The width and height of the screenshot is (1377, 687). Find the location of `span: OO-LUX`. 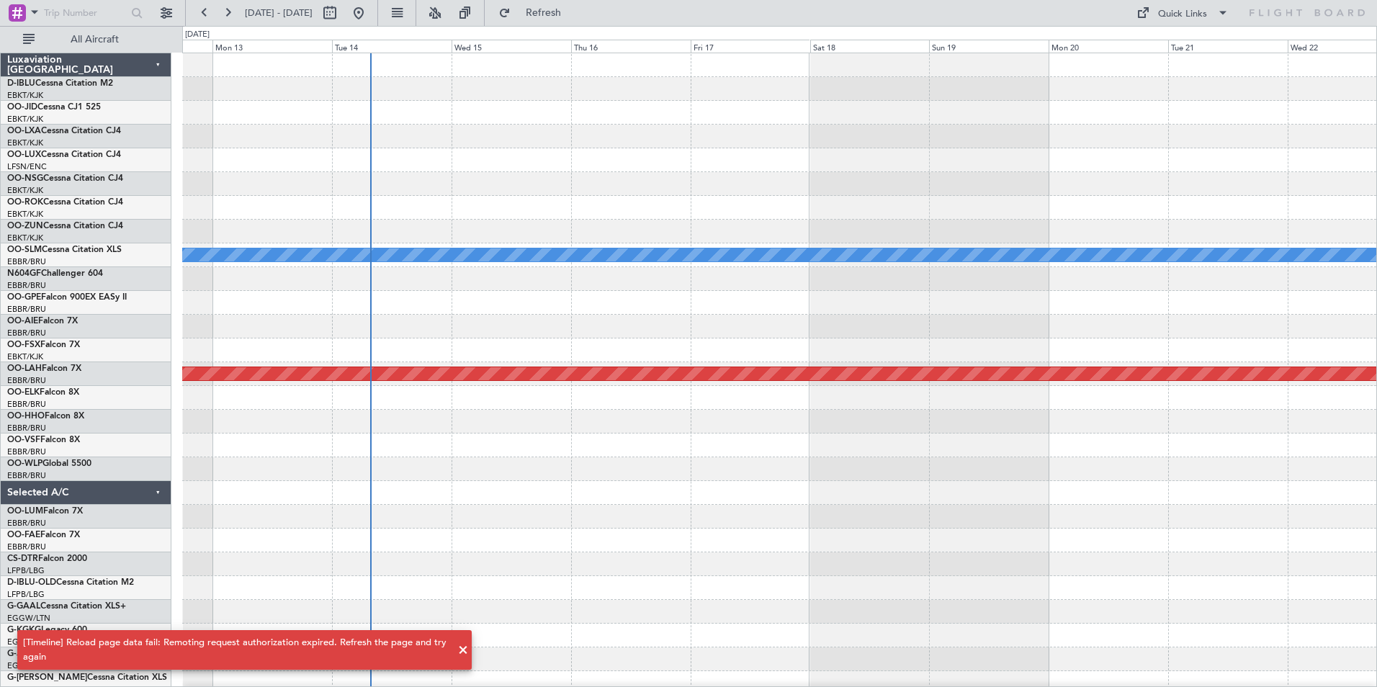

span: OO-LUX is located at coordinates (24, 155).